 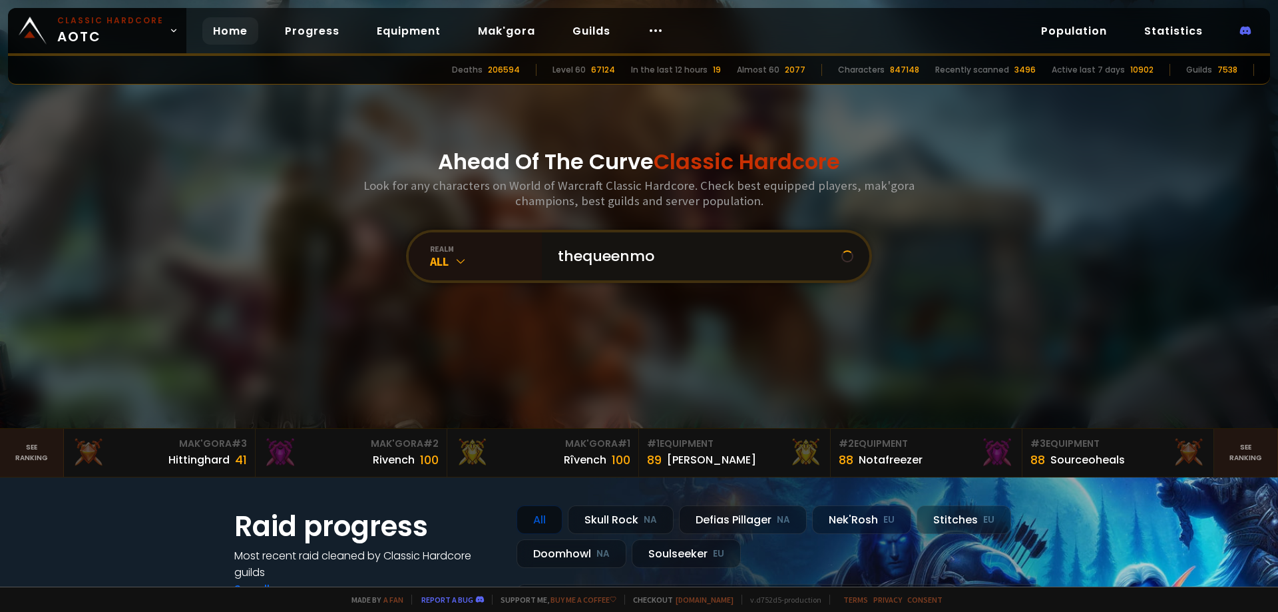 What do you see at coordinates (1199, 70) in the screenshot?
I see `div: Guilds` at bounding box center [1199, 70].